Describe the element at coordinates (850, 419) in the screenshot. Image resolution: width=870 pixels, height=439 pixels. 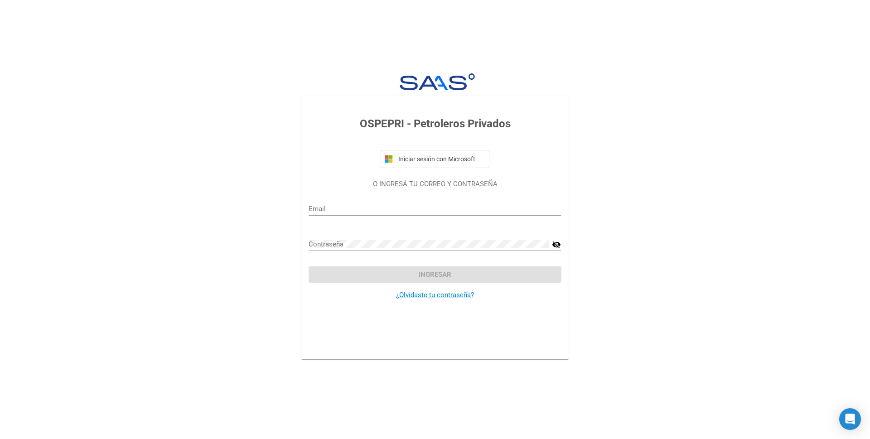
I see `div: Open Intercom Messenger` at that location.